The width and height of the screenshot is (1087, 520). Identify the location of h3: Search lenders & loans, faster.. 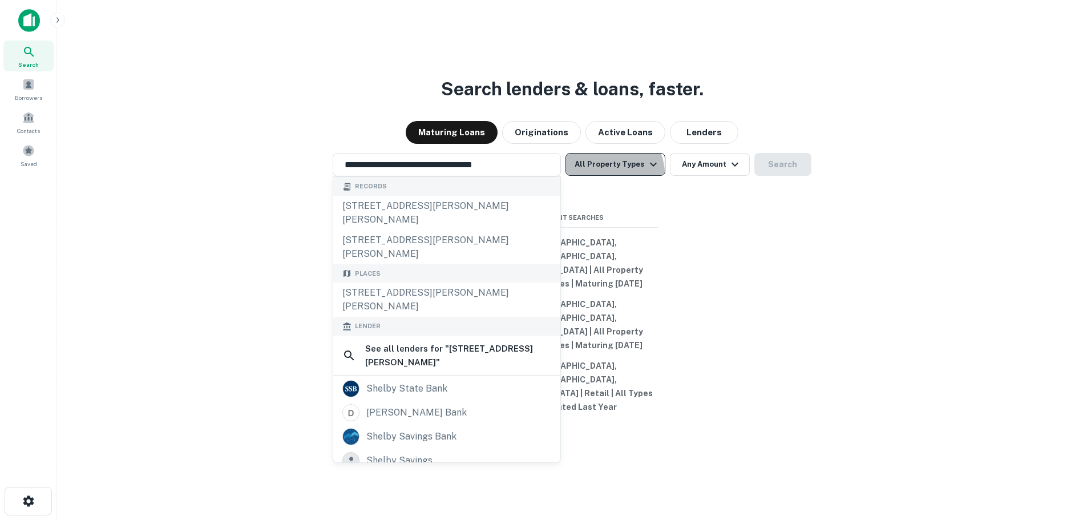
(572, 89).